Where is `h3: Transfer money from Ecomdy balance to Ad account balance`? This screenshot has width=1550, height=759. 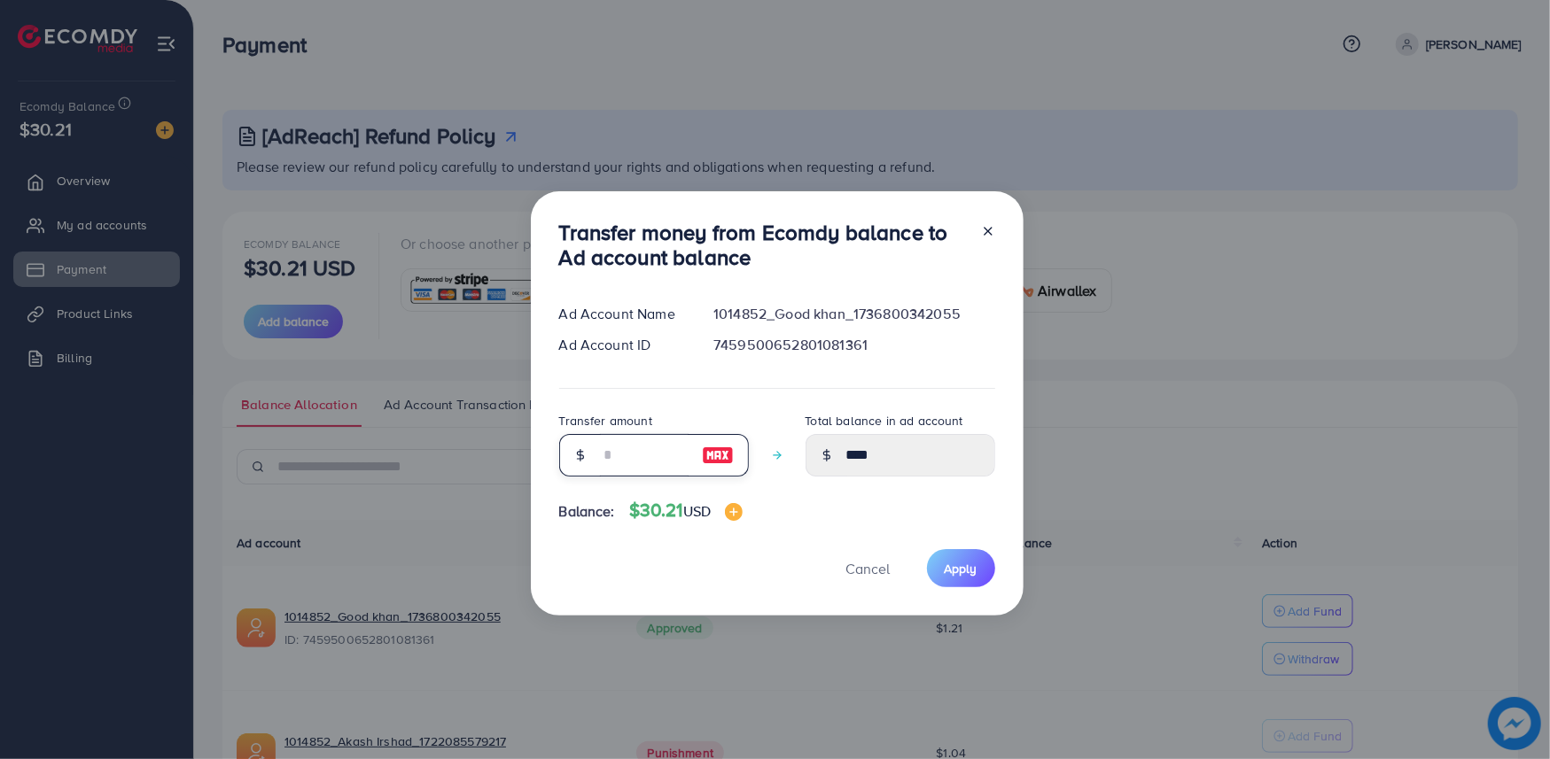
h3: Transfer money from Ecomdy balance to Ad account balance is located at coordinates (763, 245).